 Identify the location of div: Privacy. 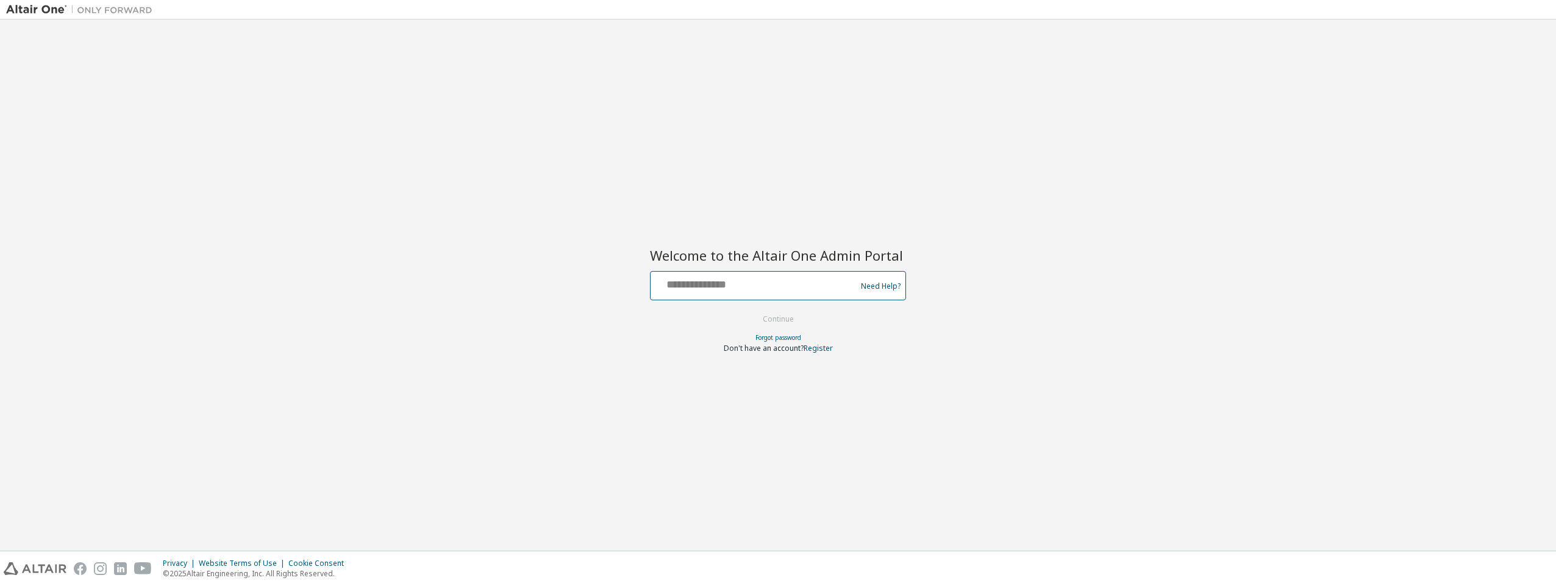
(180, 564).